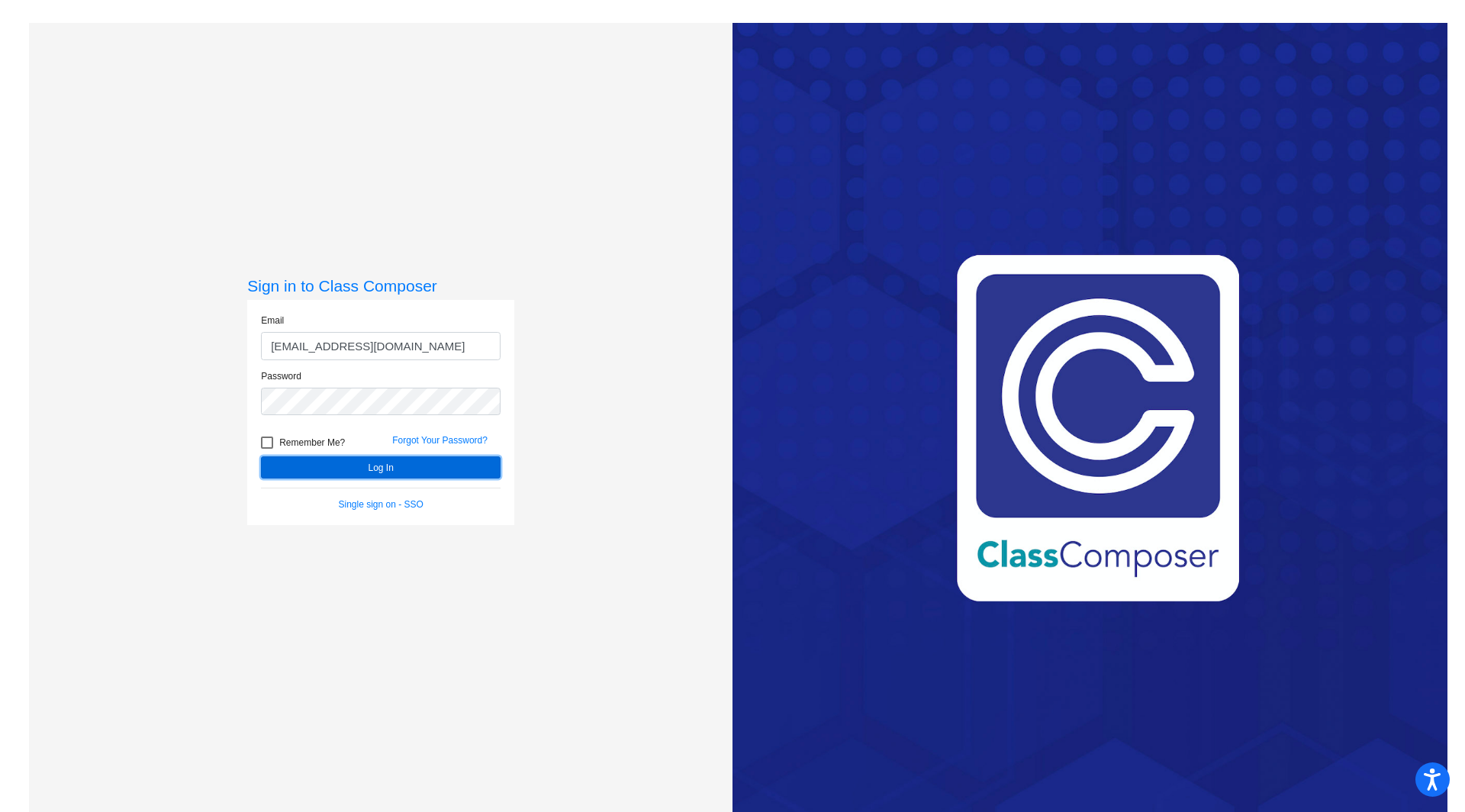  Describe the element at coordinates (381, 504) in the screenshot. I see `a: Single sign on - SSO` at that location.